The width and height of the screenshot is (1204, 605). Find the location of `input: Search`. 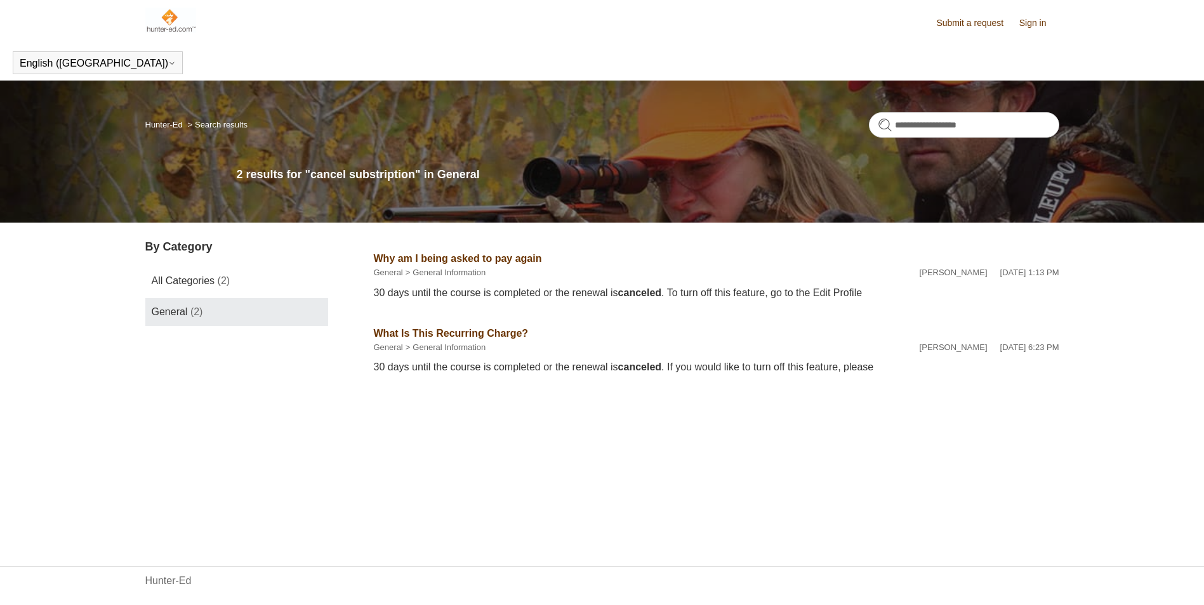

input: Search is located at coordinates (964, 125).